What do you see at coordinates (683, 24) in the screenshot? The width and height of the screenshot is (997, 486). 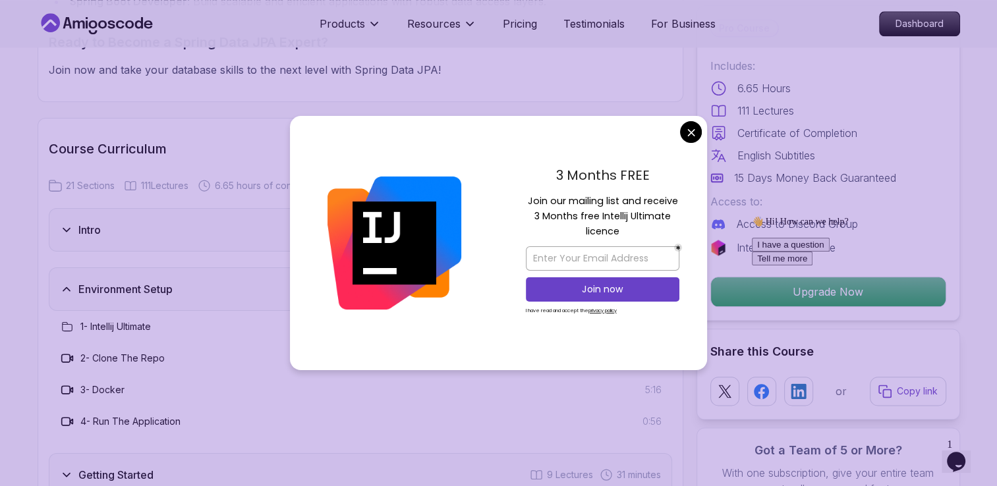 I see `a: For Business` at bounding box center [683, 24].